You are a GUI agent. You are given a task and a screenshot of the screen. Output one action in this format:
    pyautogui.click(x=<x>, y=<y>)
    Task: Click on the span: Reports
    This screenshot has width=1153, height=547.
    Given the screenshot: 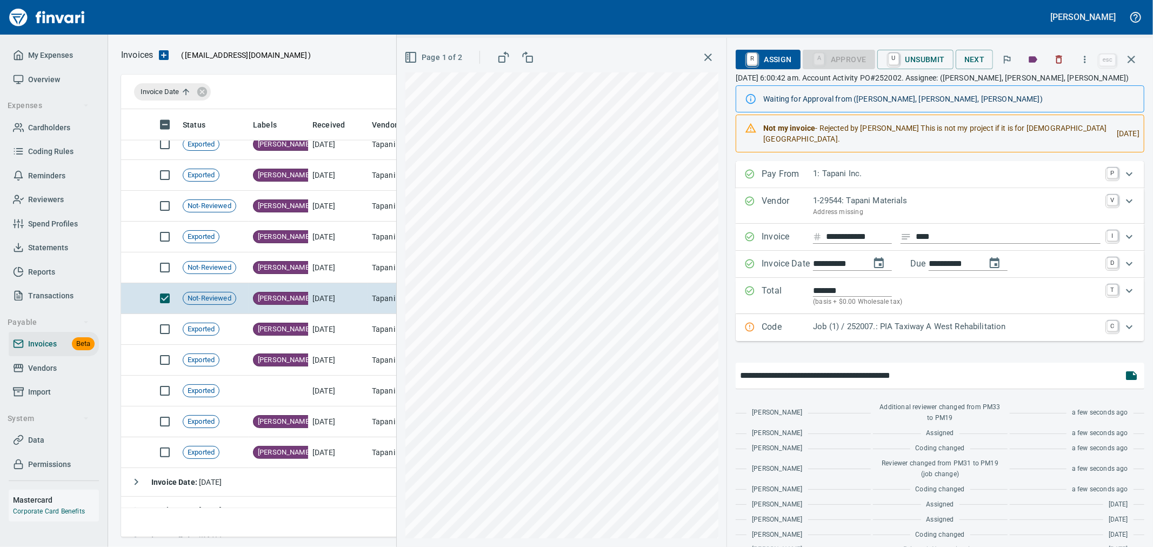 What is the action you would take?
    pyautogui.click(x=42, y=272)
    